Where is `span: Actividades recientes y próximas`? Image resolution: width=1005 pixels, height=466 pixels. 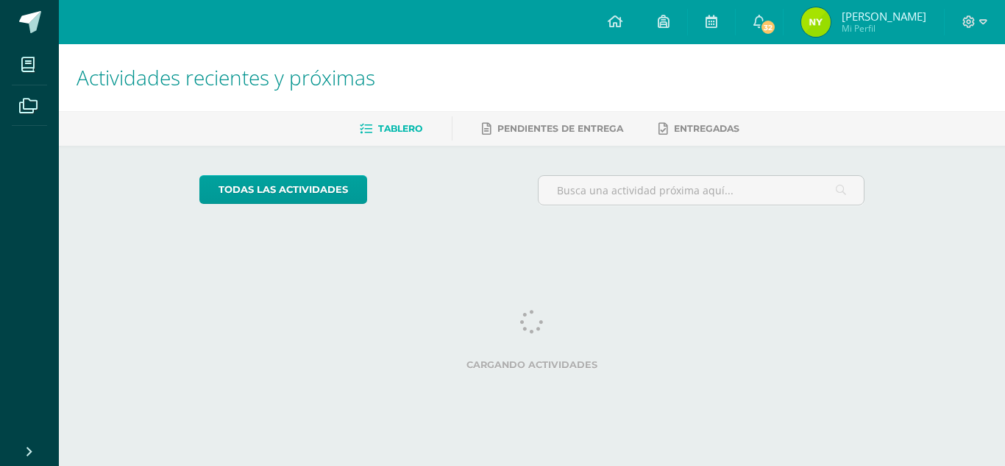
span: Actividades recientes y próximas is located at coordinates (226, 77).